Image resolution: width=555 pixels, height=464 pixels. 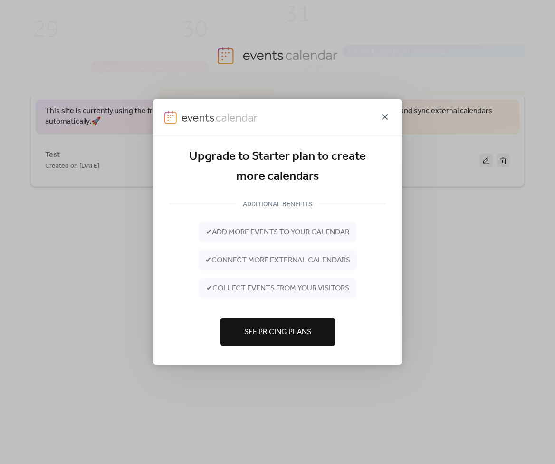 I want to click on span: ✔ collect events from your visitors, so click(x=278, y=288).